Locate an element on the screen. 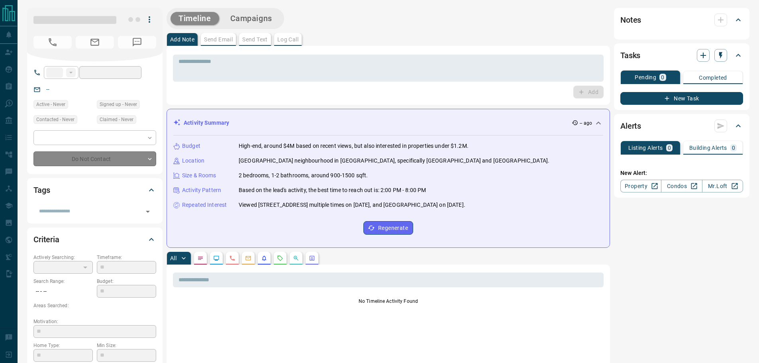 The width and height of the screenshot is (759, 363). p: Motivation: is located at coordinates (95, 321).